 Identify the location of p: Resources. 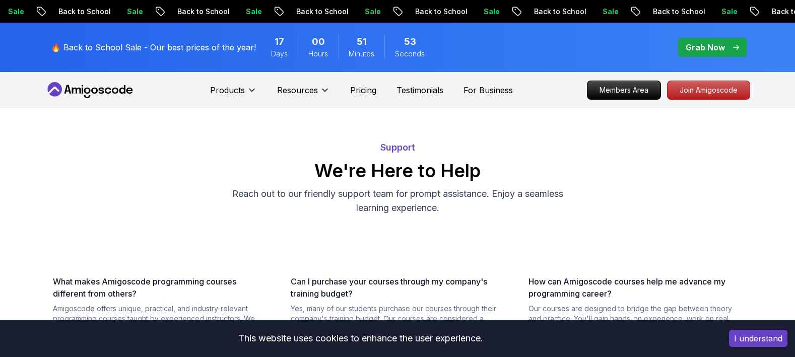
(297, 90).